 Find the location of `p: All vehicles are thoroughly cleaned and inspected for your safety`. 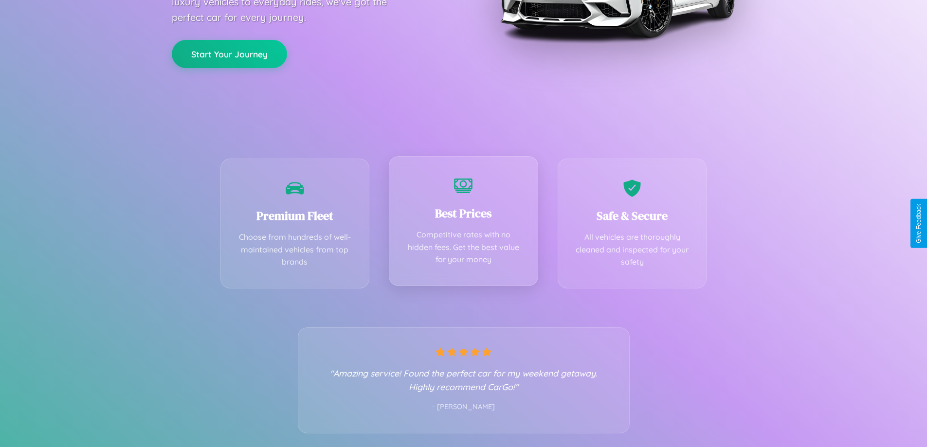

p: All vehicles are thoroughly cleaned and inspected for your safety is located at coordinates (632, 250).